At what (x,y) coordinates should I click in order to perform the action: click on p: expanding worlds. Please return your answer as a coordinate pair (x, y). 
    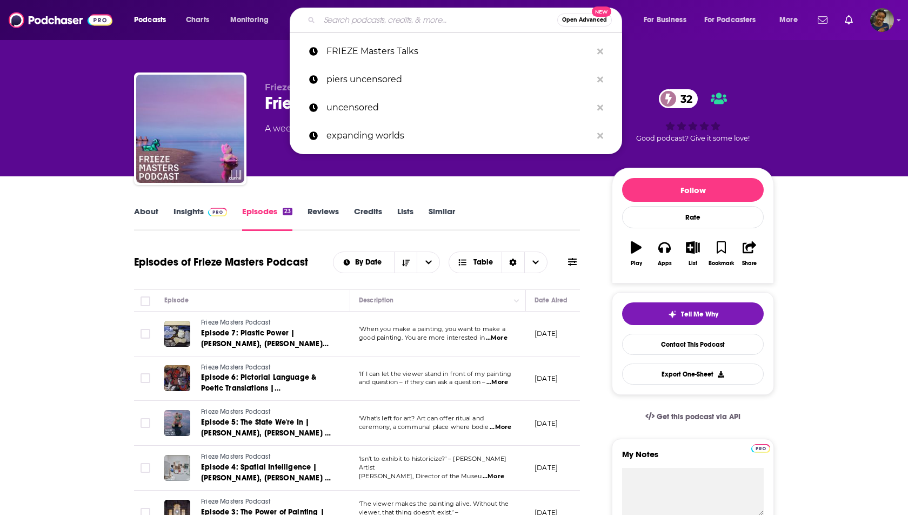
    Looking at the image, I should click on (459, 136).